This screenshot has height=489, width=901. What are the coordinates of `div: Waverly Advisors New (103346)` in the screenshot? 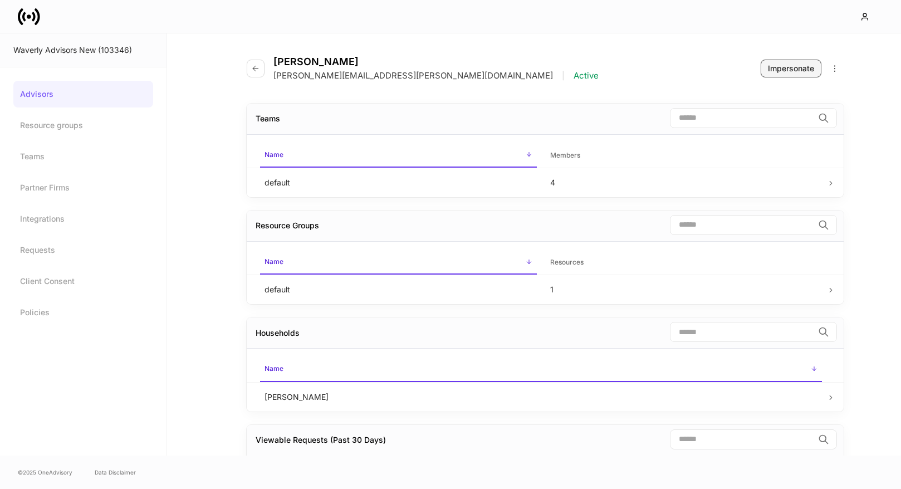 It's located at (83, 50).